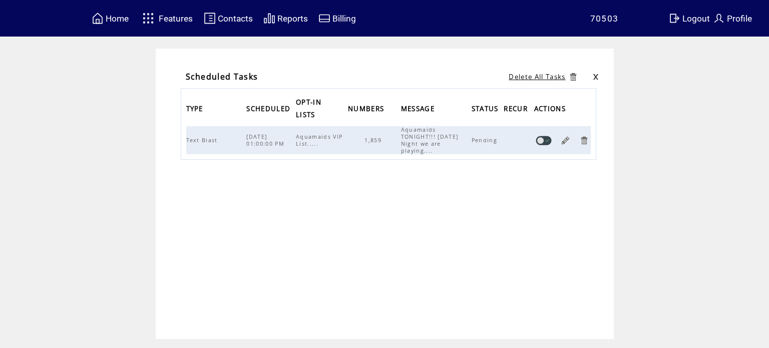 The width and height of the screenshot is (769, 348). Describe the element at coordinates (696, 19) in the screenshot. I see `span: Logout` at that location.